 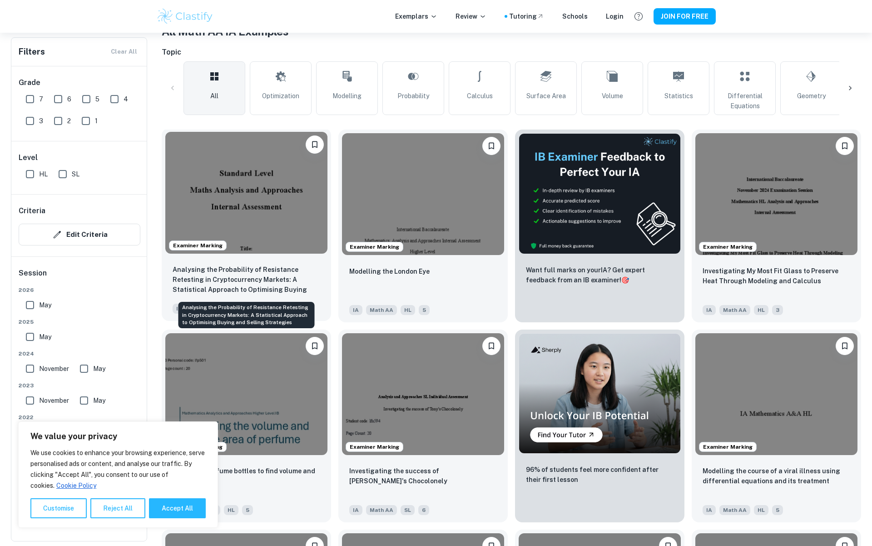 I want to click on p: We value your privacy, so click(x=118, y=436).